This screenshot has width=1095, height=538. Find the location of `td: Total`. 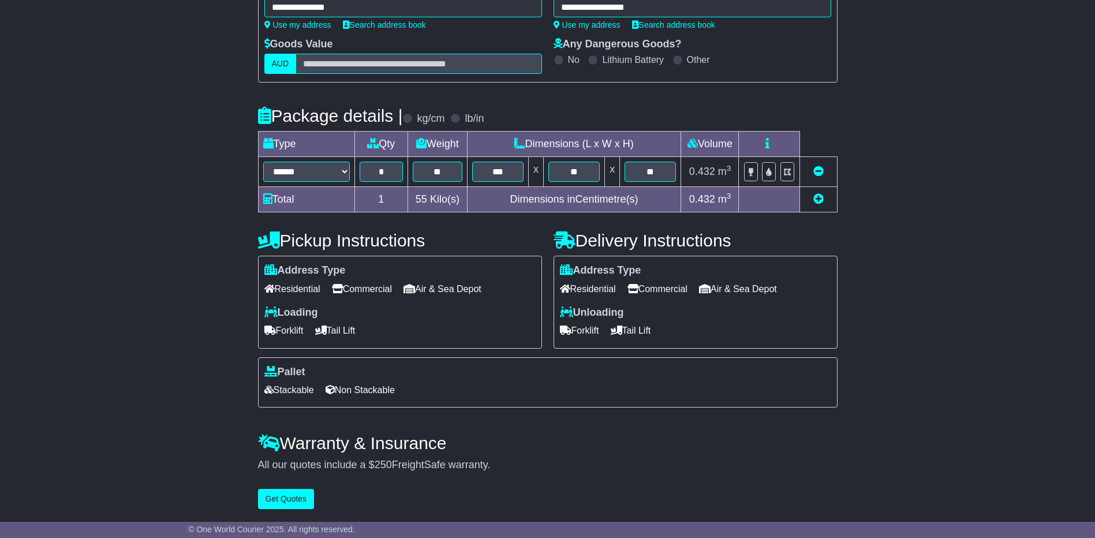

td: Total is located at coordinates (306, 200).